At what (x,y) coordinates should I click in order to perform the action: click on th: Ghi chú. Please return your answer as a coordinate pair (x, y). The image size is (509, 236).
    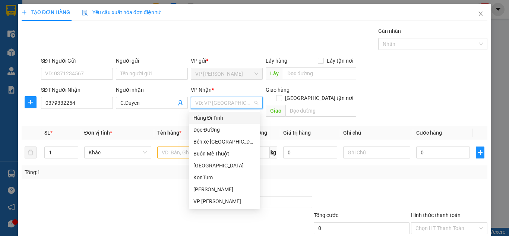
    Looking at the image, I should click on (376, 133).